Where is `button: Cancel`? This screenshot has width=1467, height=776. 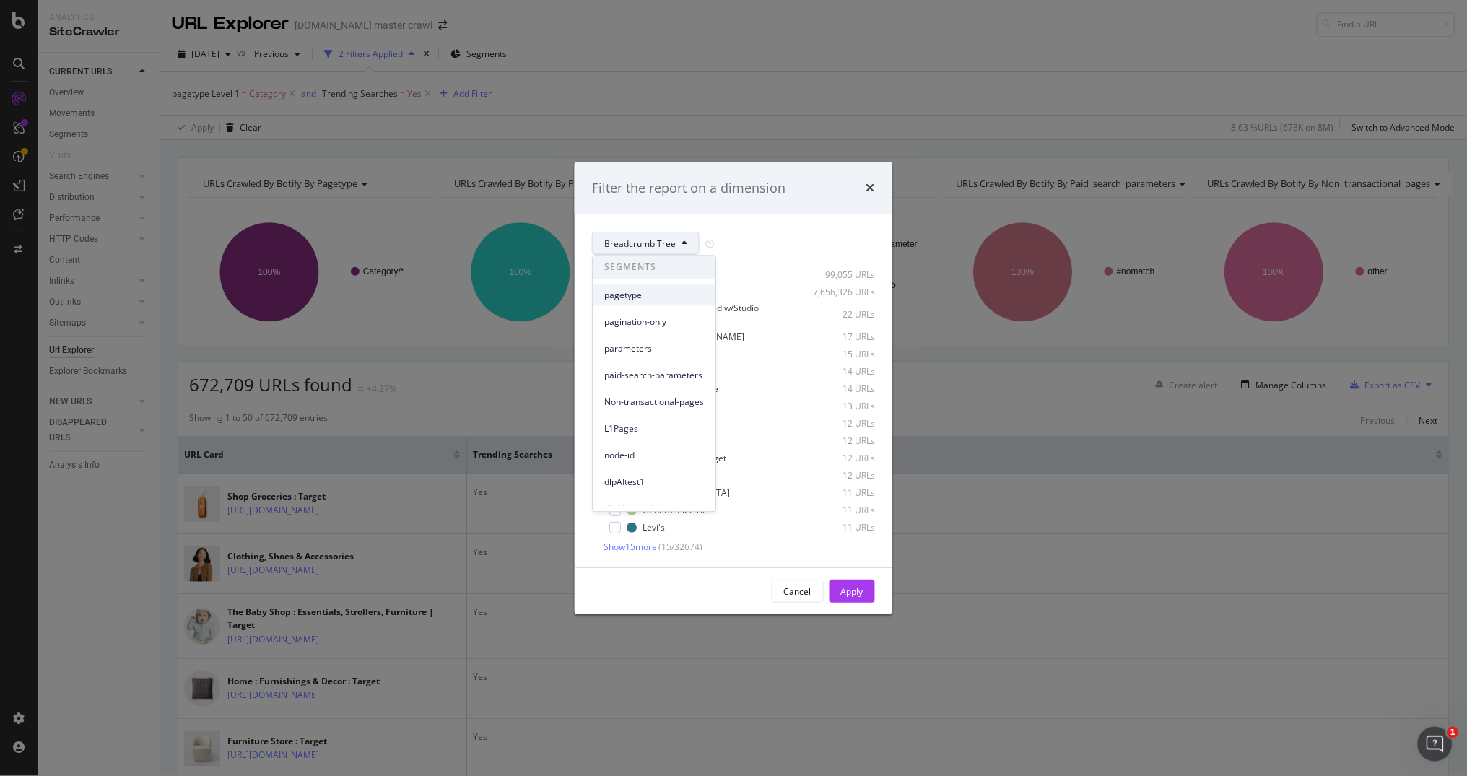 button: Cancel is located at coordinates (798, 591).